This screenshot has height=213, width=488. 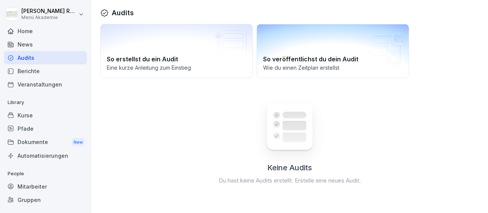 What do you see at coordinates (333, 67) in the screenshot?
I see `p: Wie du einen Zeitplan erstellst` at bounding box center [333, 67].